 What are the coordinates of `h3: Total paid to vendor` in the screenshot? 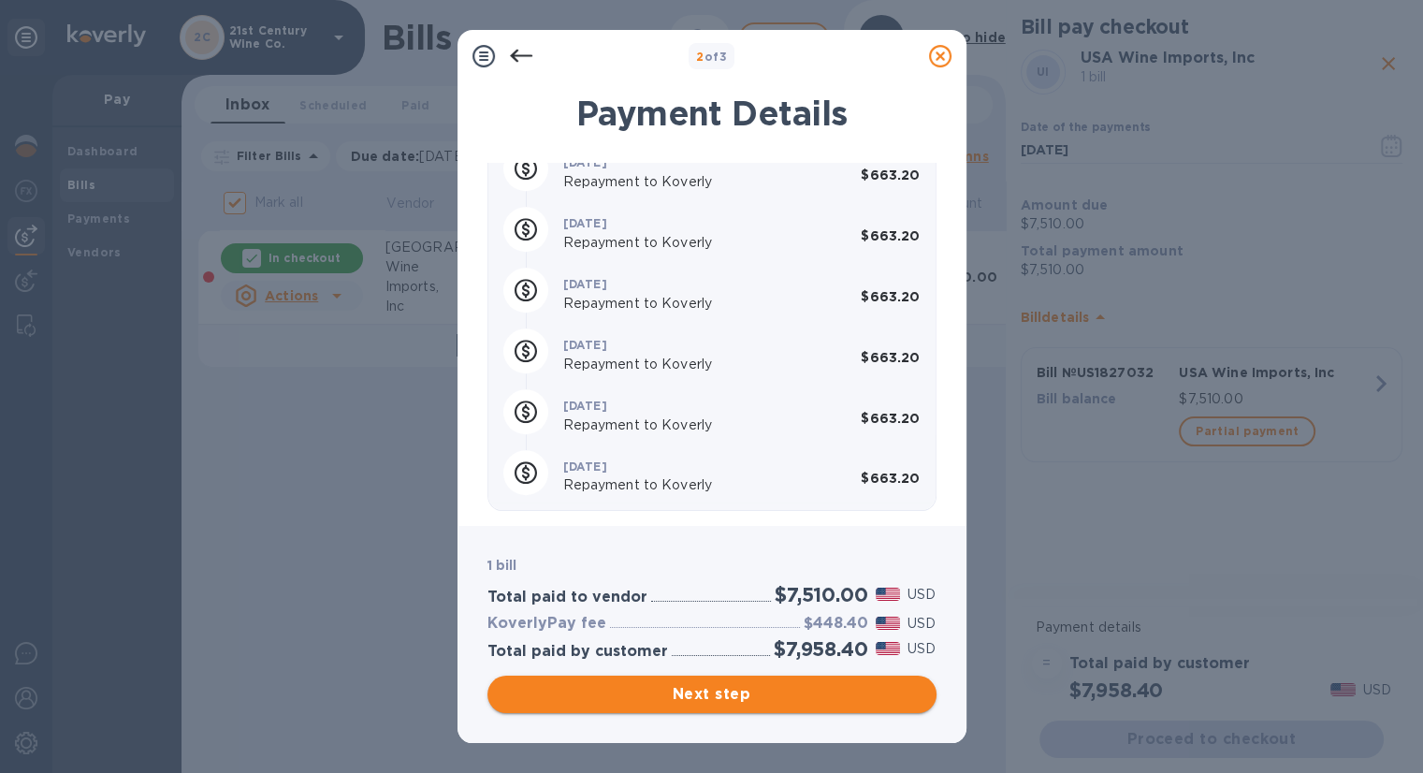 It's located at (567, 597).